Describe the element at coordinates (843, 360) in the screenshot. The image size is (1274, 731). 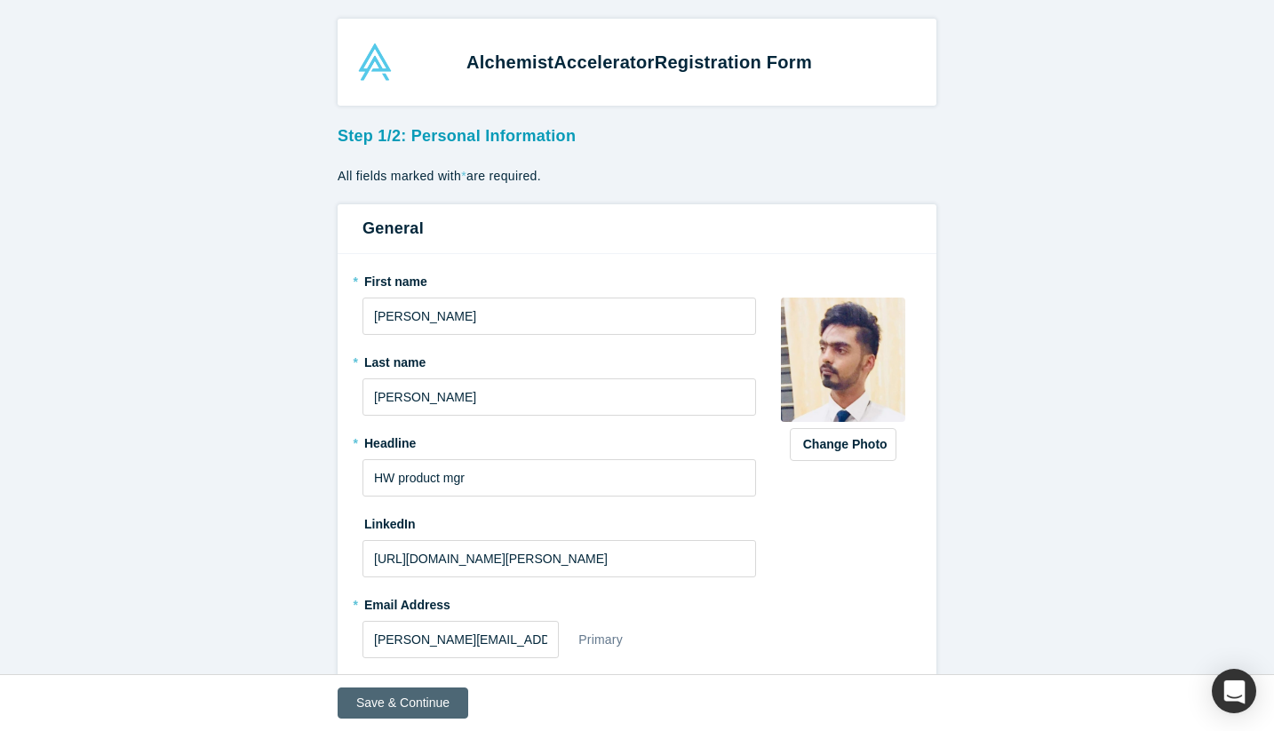
I see `img: Profile user default` at that location.